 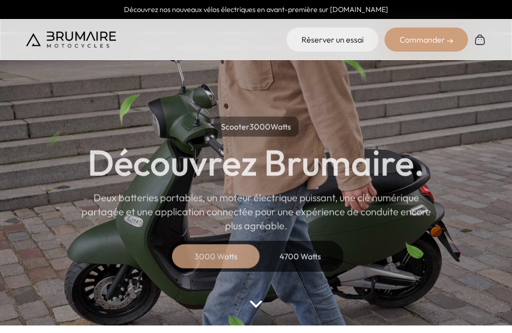 I want to click on img: right-arrow-2.png, so click(x=450, y=41).